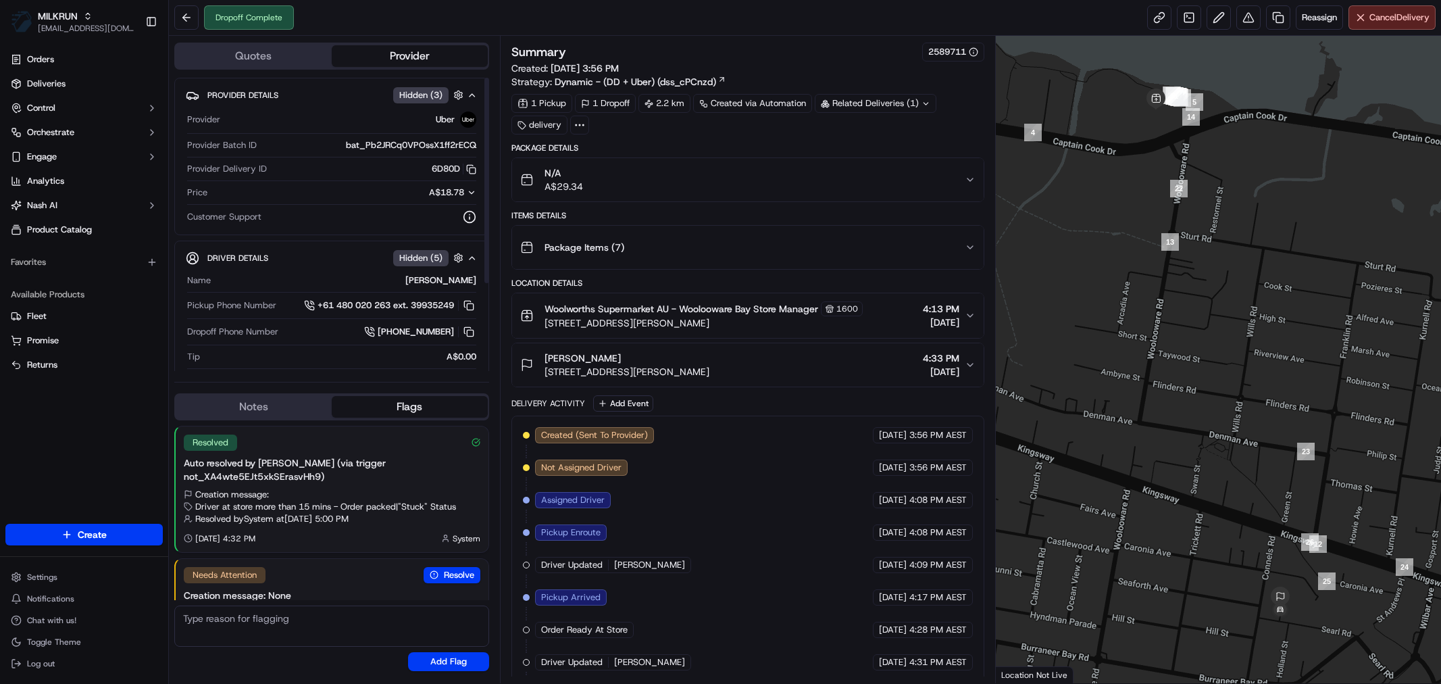  What do you see at coordinates (681, 309) in the screenshot?
I see `span: Woolworths Supermarket AU - Woolooware Bay Store Manager` at bounding box center [681, 309].